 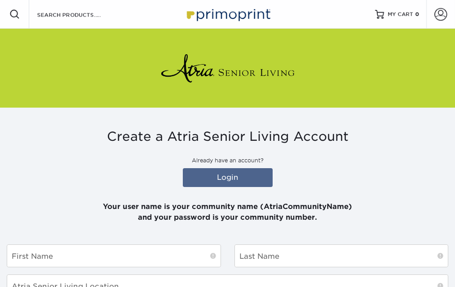 I want to click on span: MY CART, so click(x=400, y=14).